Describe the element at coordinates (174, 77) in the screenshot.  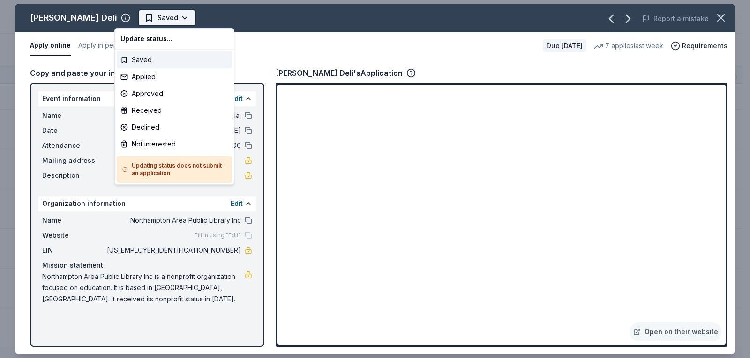
I see `div: Applied` at that location.